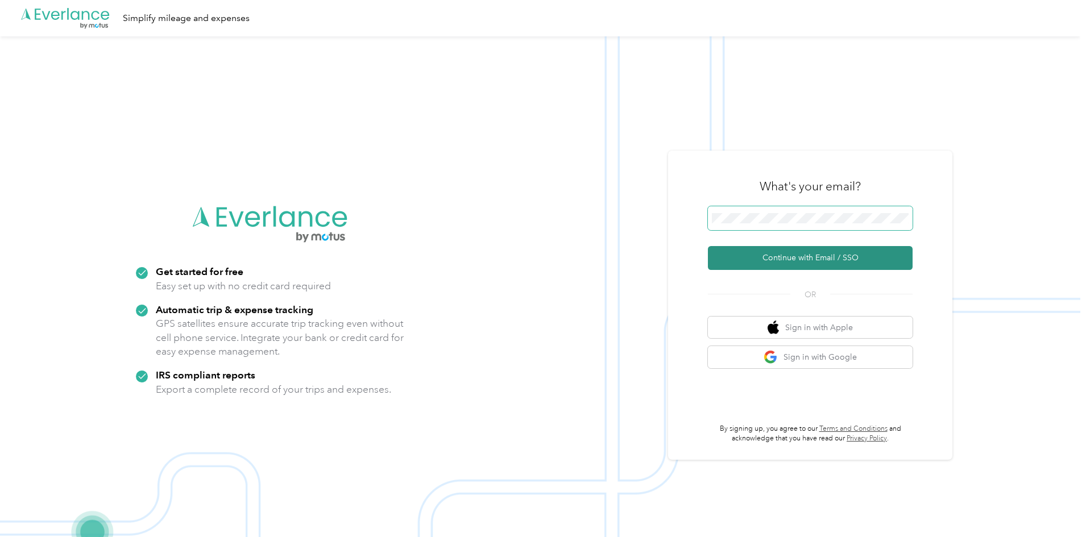  I want to click on a: Privacy Policy, so click(866, 438).